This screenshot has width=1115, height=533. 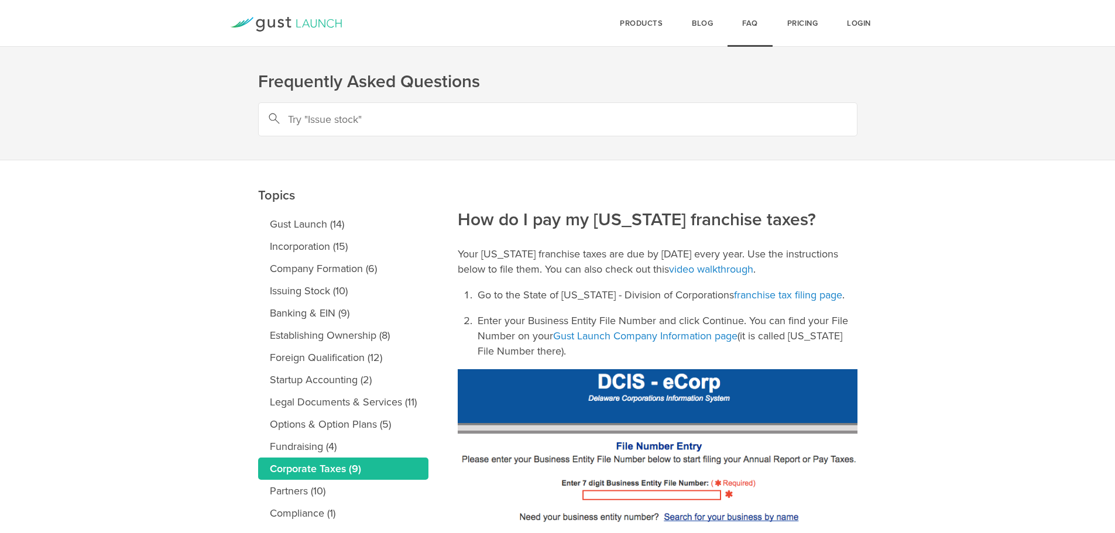 I want to click on a: Incorporation (15), so click(x=343, y=246).